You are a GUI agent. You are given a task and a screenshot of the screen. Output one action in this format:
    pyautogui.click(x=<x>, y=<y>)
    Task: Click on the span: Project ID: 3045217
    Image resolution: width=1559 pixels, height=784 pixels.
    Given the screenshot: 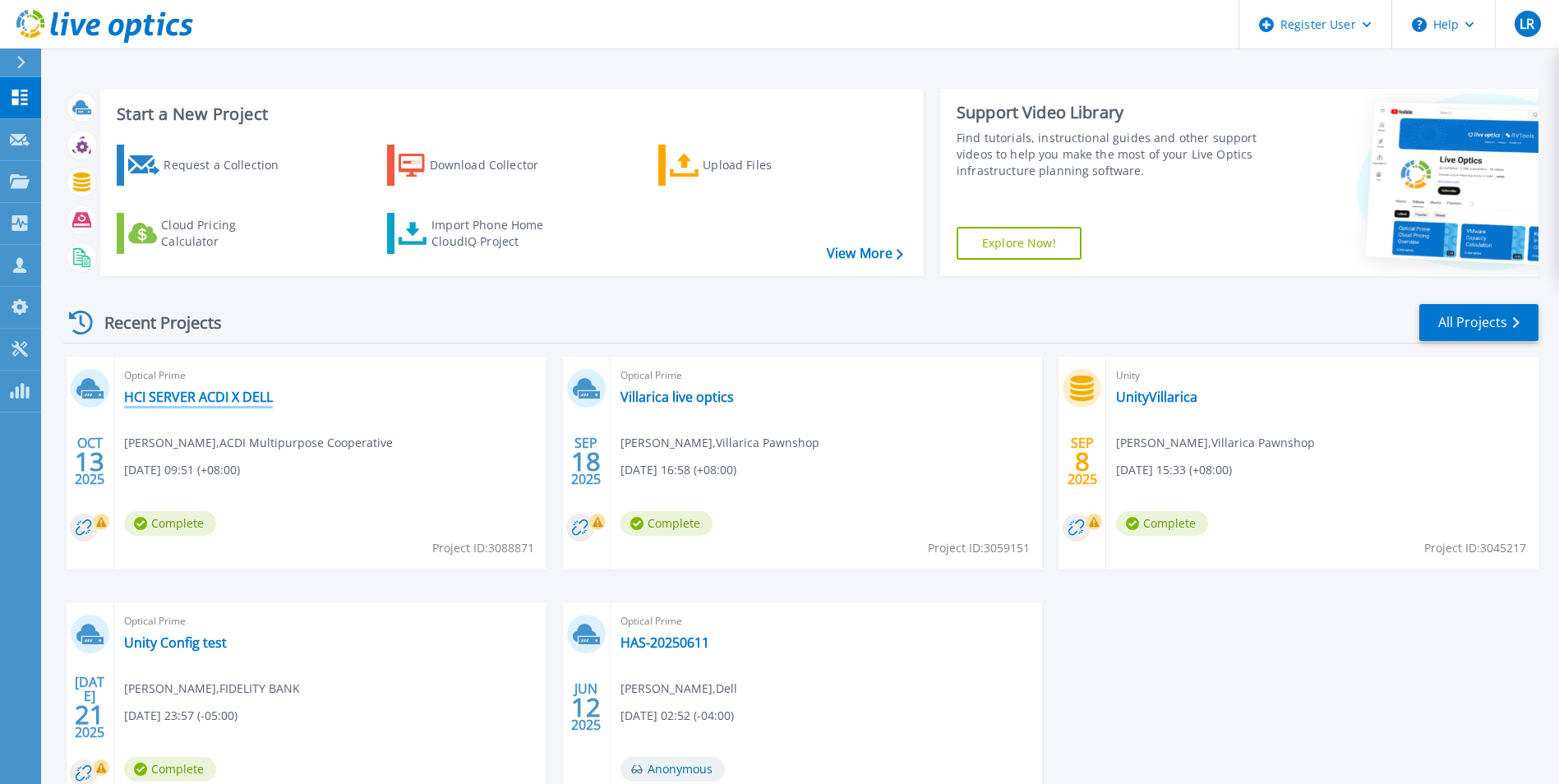 What is the action you would take?
    pyautogui.click(x=1475, y=548)
    